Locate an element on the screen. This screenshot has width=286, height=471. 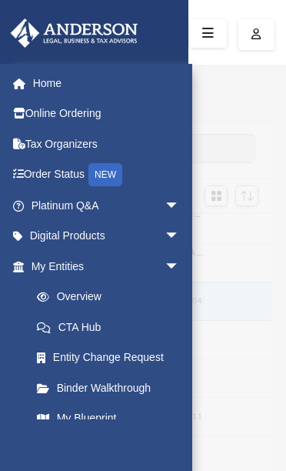
a: Entity Change Request is located at coordinates (112, 358).